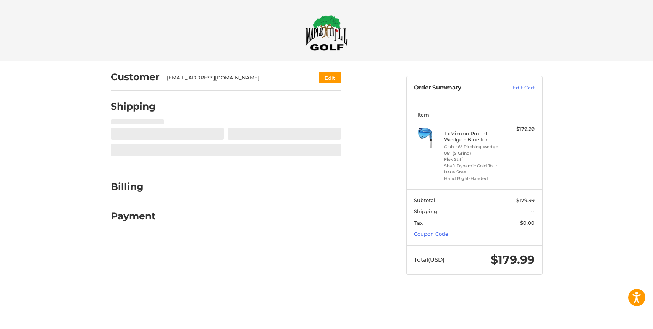 Image resolution: width=653 pixels, height=329 pixels. I want to click on a: Edit Cart, so click(515, 88).